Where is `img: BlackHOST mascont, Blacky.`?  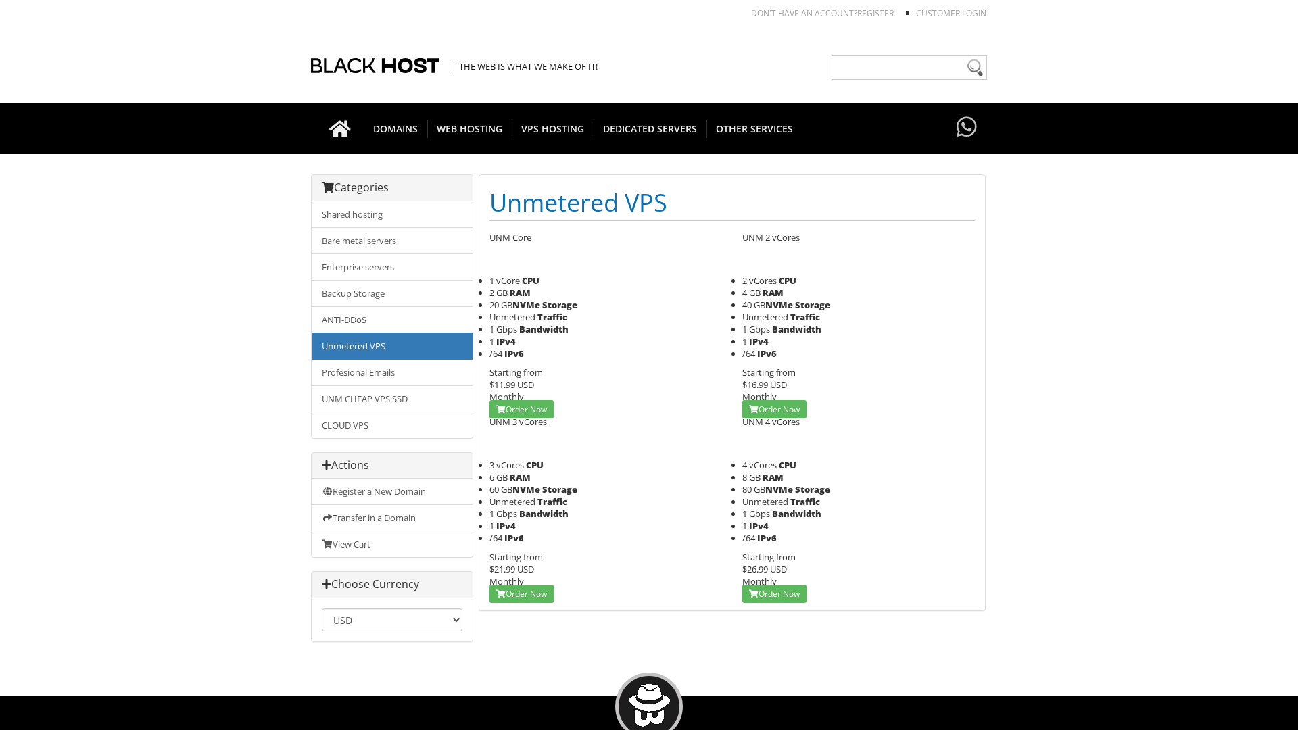 img: BlackHOST mascont, Blacky. is located at coordinates (649, 705).